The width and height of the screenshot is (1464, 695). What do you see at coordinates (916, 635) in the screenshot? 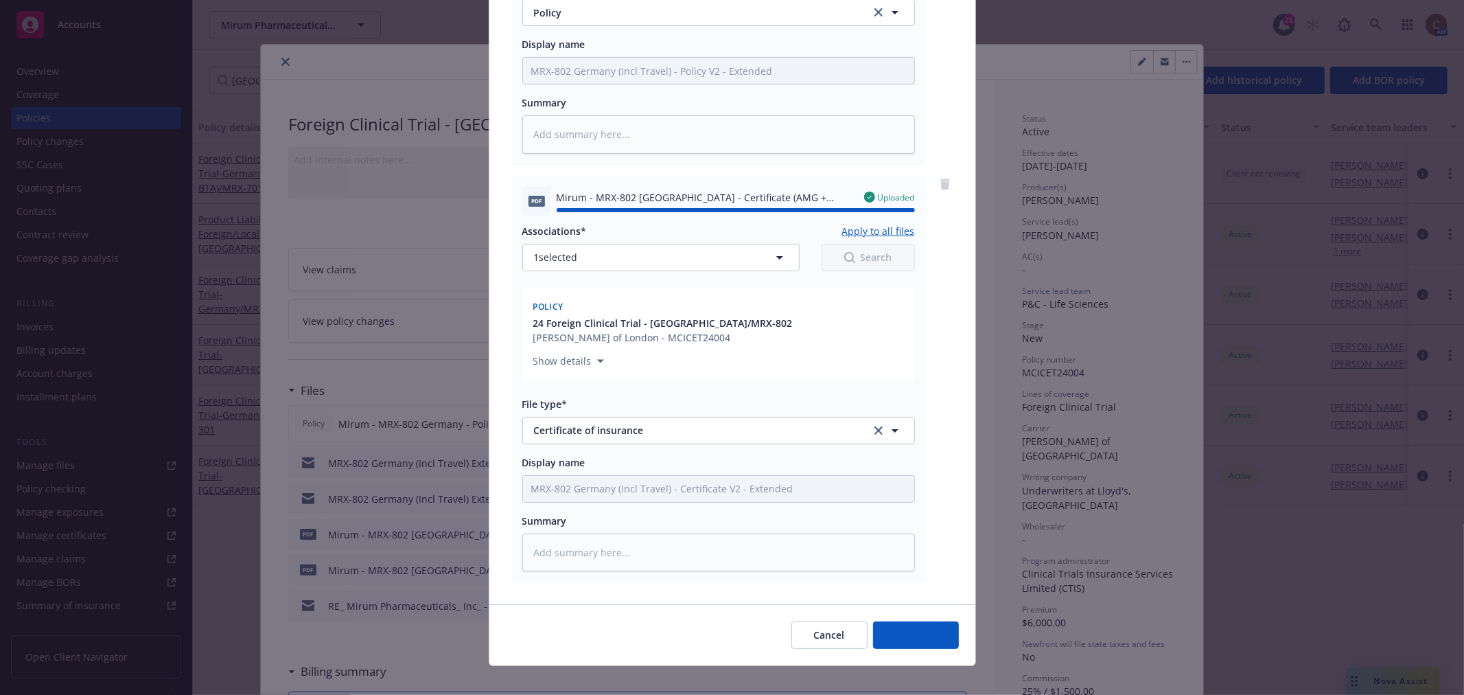
I see `button: Add files` at bounding box center [916, 635].